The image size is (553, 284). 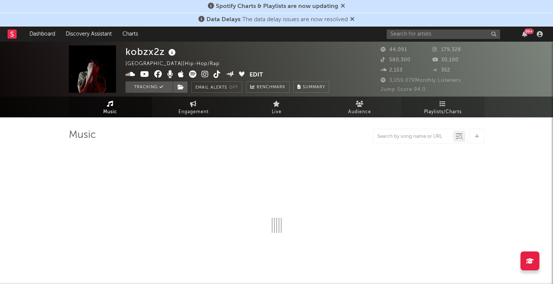 What do you see at coordinates (110, 112) in the screenshot?
I see `span: Music` at bounding box center [110, 112].